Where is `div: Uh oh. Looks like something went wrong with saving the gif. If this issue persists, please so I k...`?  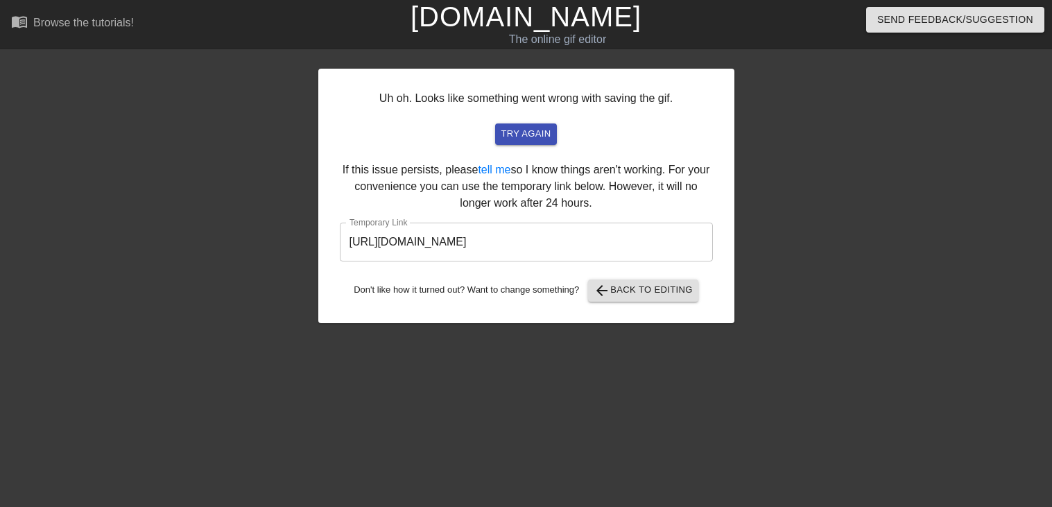
div: Uh oh. Looks like something went wrong with saving the gif. If this issue persists, please so I k... is located at coordinates (527, 196).